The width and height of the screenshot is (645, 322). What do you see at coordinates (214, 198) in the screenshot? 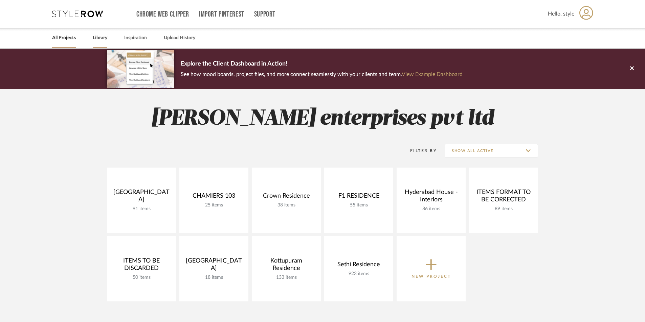
I see `div: CHAMIERS 103` at bounding box center [214, 198].